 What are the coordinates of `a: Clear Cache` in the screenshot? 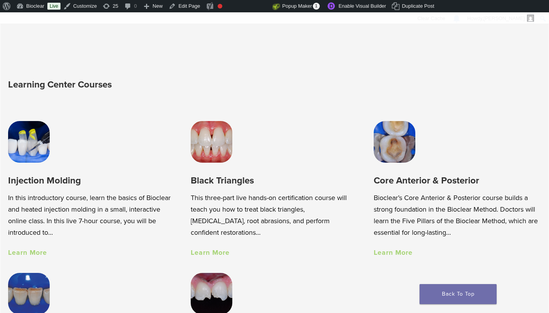 It's located at (431, 18).